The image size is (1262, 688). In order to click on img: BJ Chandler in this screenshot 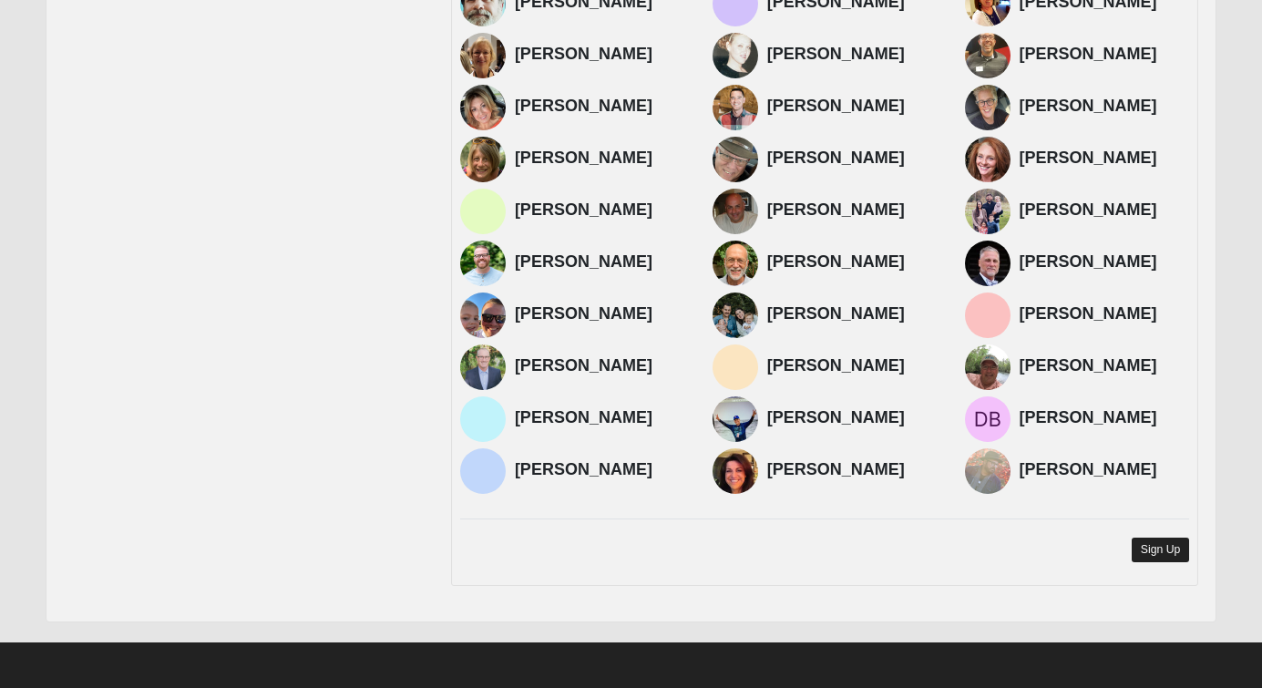, I will do `click(988, 211)`.